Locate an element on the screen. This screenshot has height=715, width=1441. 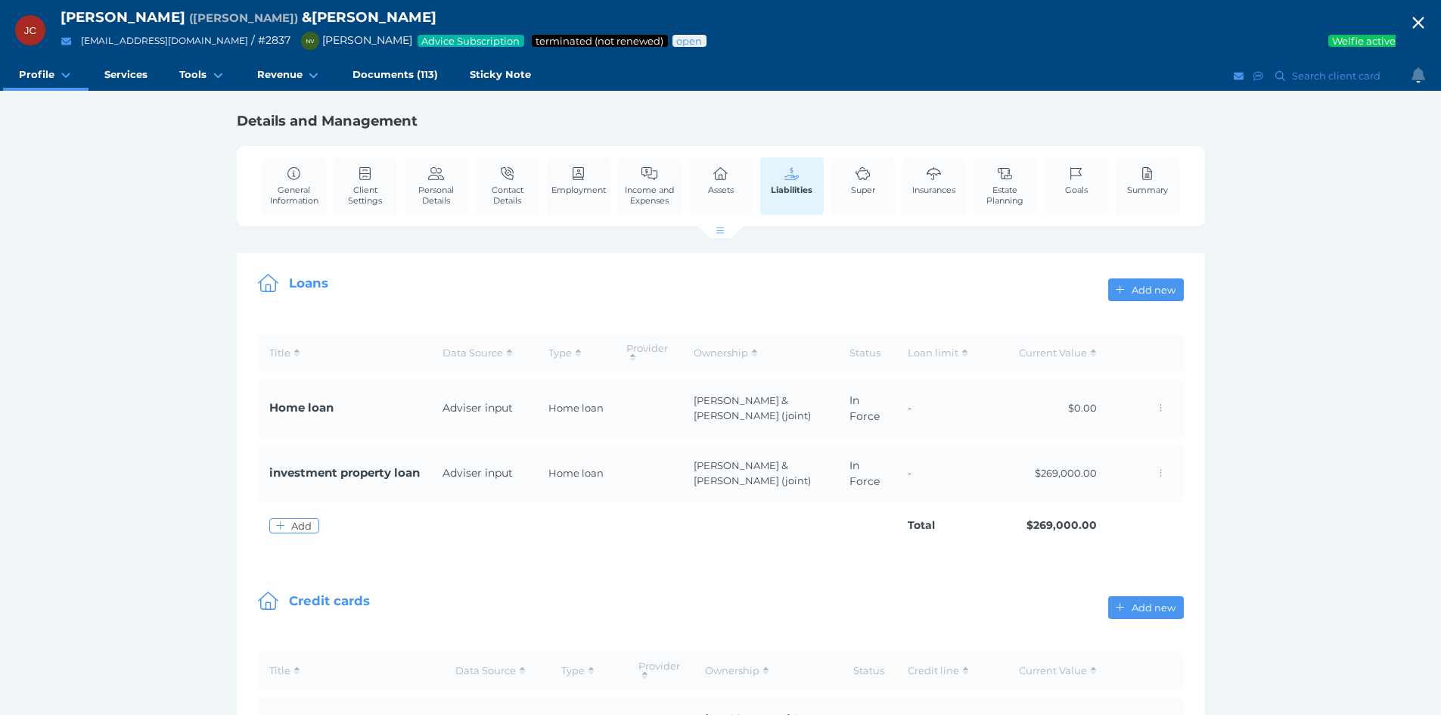
a: Summary is located at coordinates (1147, 180).